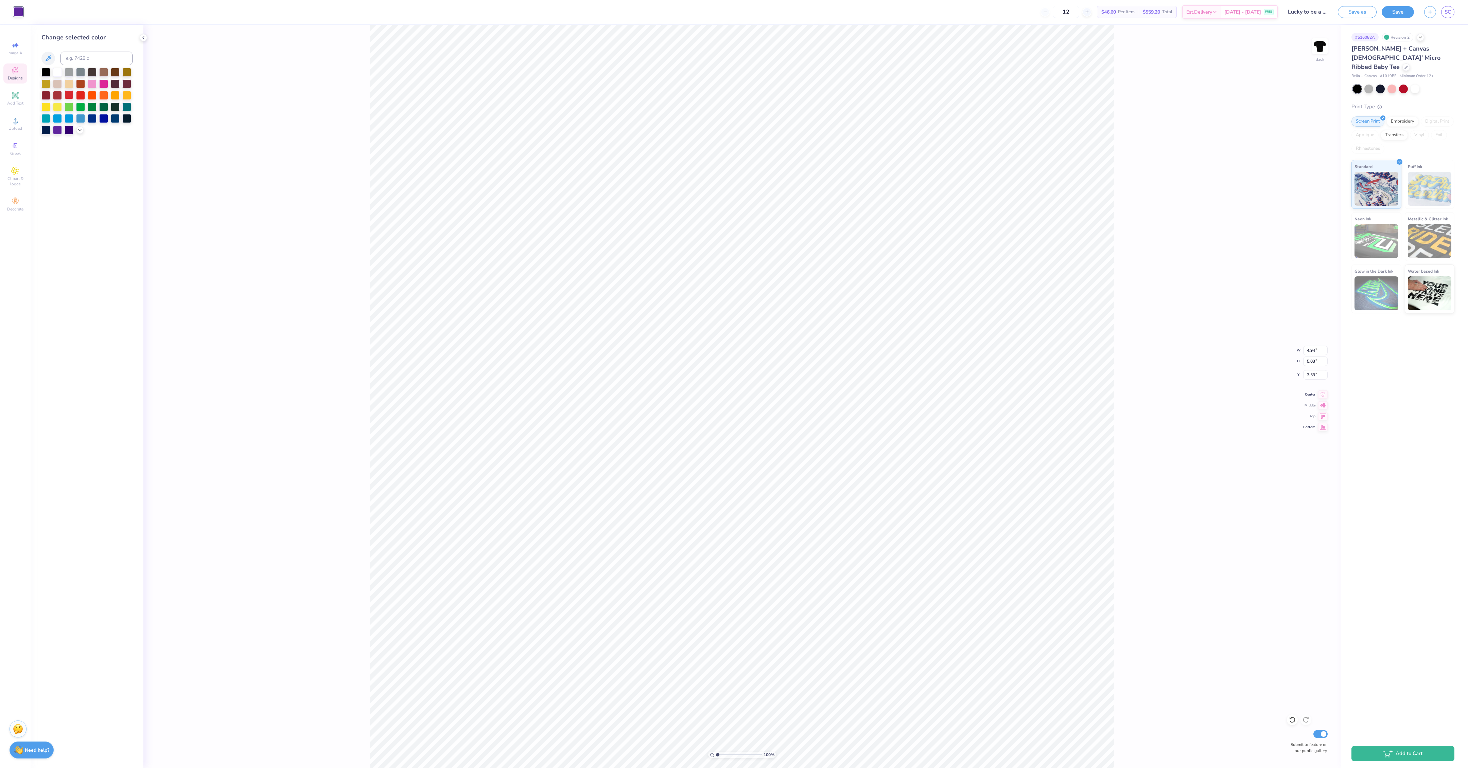  Describe the element at coordinates (15, 53) in the screenshot. I see `span: Image AI` at that location.